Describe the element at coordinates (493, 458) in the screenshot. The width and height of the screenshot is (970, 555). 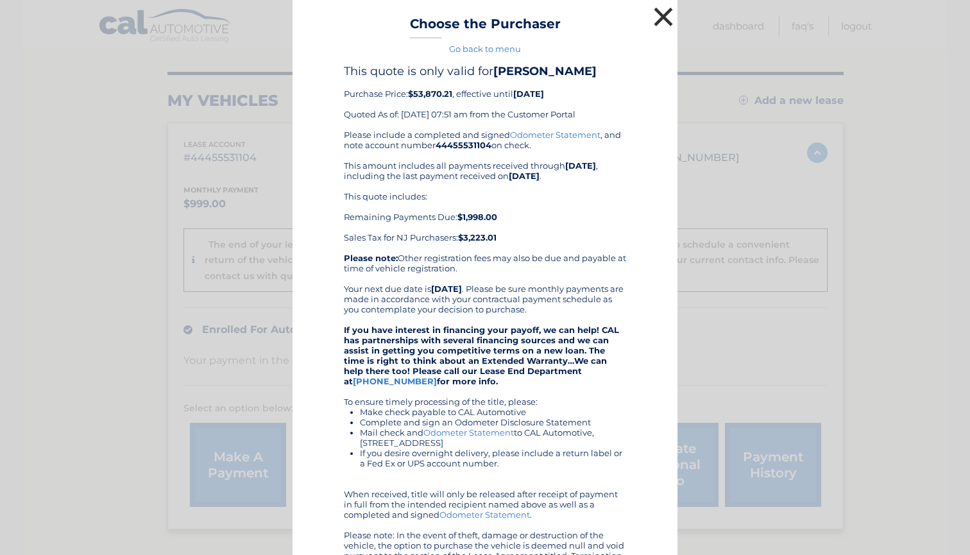
I see `li: If you desire overnight delivery, please include a return label or a Fed Ex or UPS account number.` at that location.